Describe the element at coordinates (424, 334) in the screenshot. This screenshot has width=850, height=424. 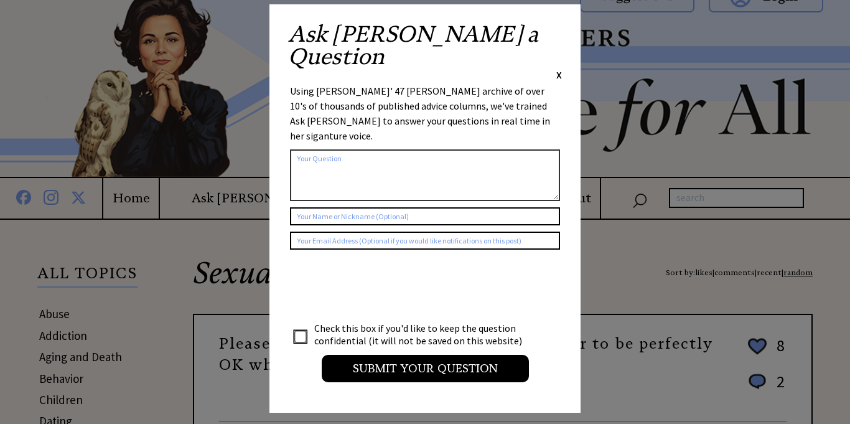
I see `td: Check this box if you'd like to keep the question confidential (it will not be saved on this webs...` at that location.